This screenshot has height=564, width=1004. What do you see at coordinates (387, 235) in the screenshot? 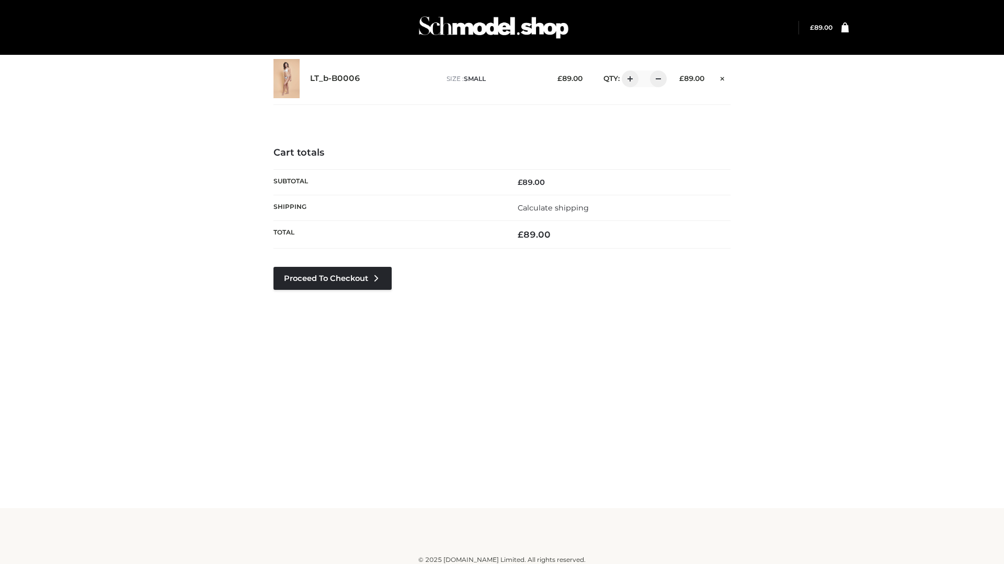
I see `th: Total` at bounding box center [387, 235].